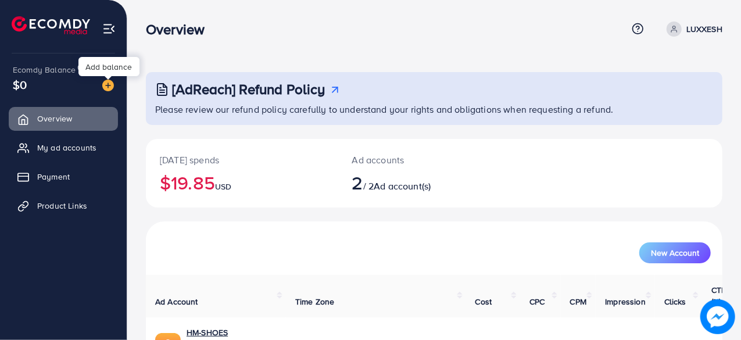 This screenshot has width=741, height=340. What do you see at coordinates (674, 253) in the screenshot?
I see `span: New Account` at bounding box center [674, 253].